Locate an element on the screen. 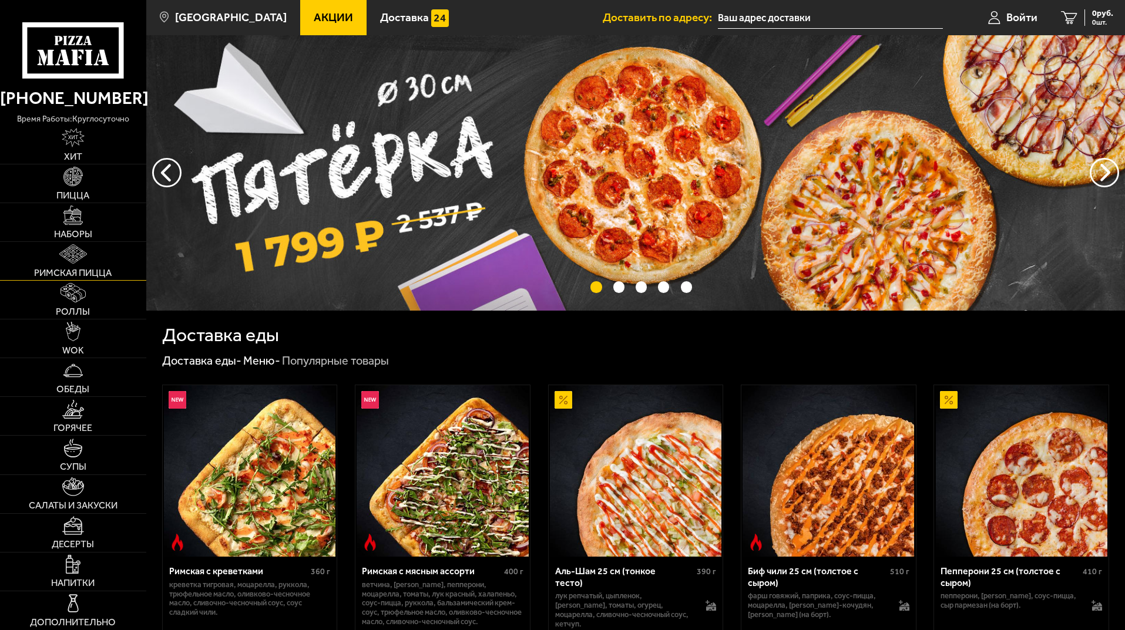 The width and height of the screenshot is (1125, 630). img: Римская с креветками is located at coordinates (250, 471).